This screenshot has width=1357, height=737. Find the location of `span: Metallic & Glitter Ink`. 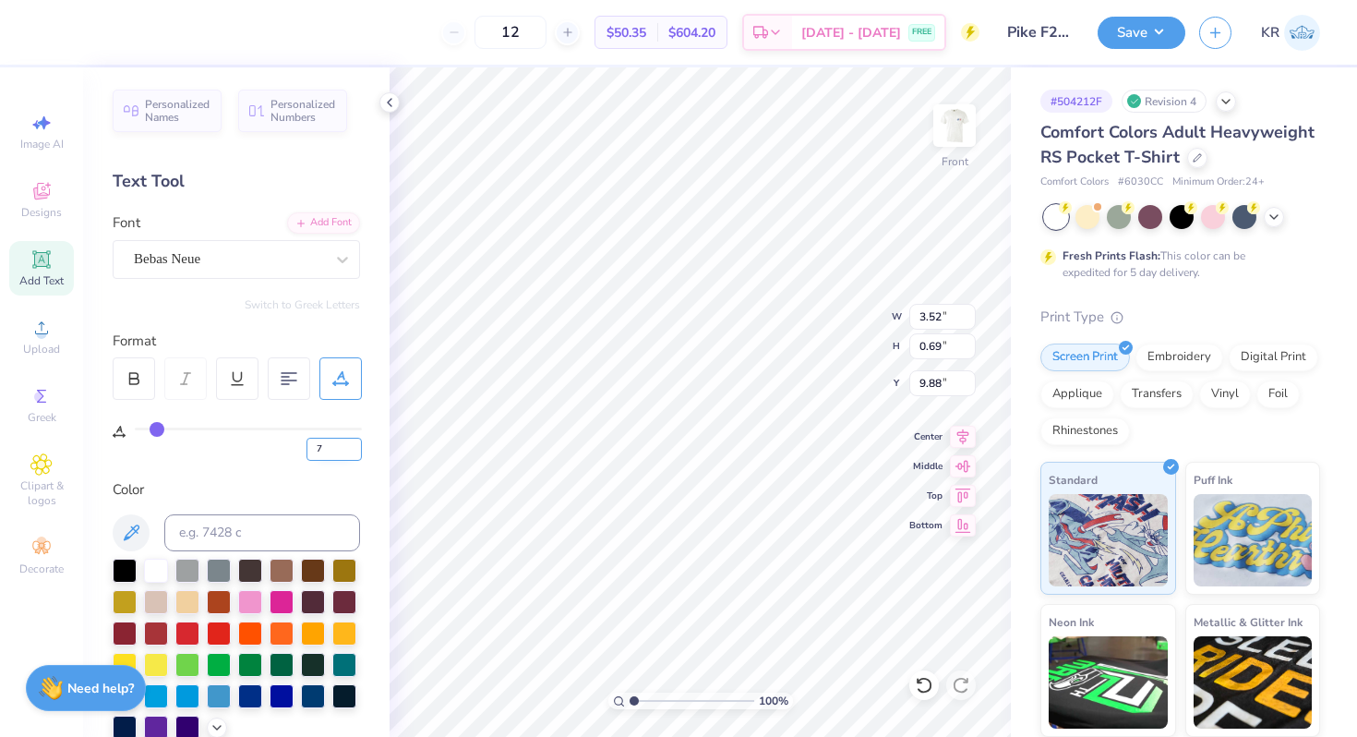

span: Metallic & Glitter Ink is located at coordinates (1248, 621).